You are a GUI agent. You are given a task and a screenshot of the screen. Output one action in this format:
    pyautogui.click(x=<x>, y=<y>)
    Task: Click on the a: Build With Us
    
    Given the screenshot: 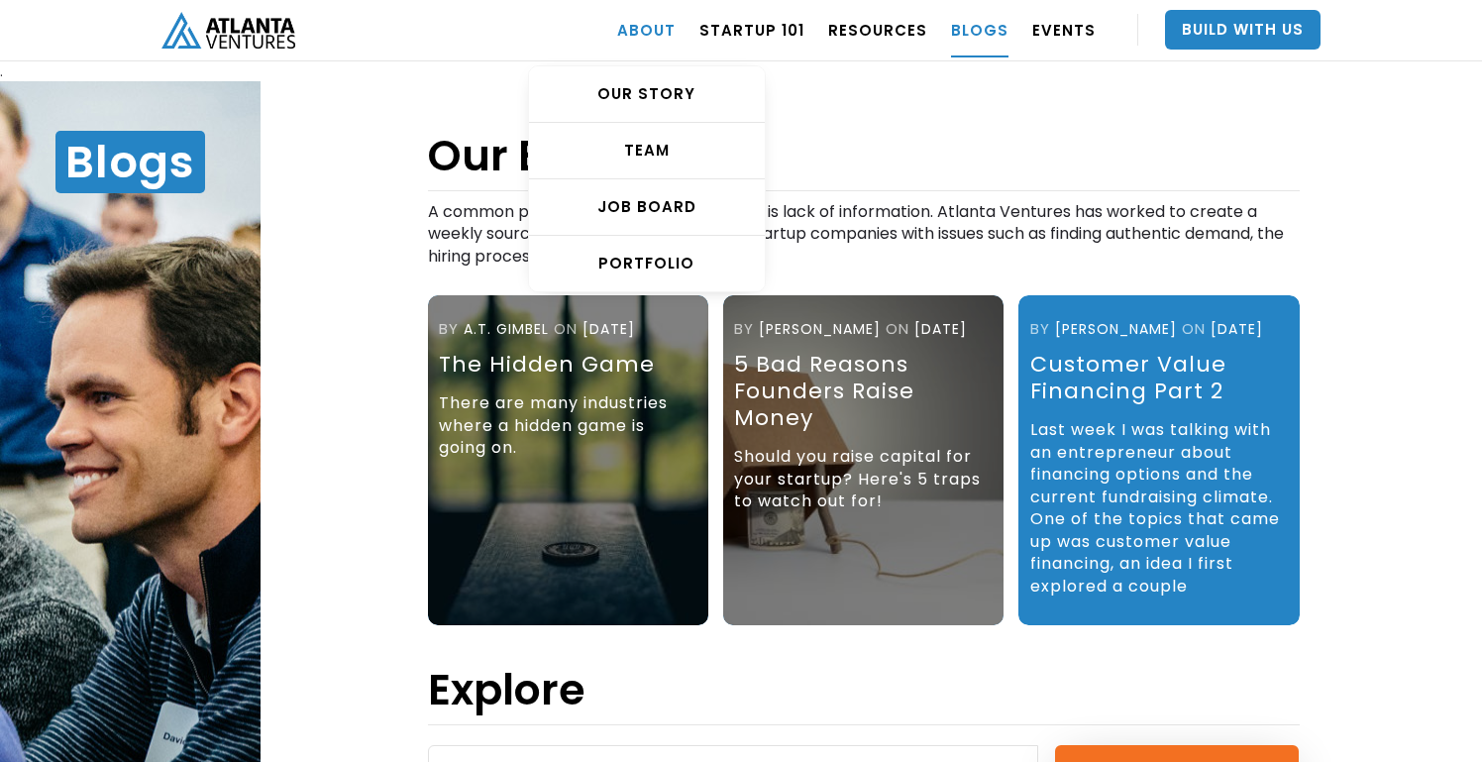 What is the action you would take?
    pyautogui.click(x=1242, y=30)
    